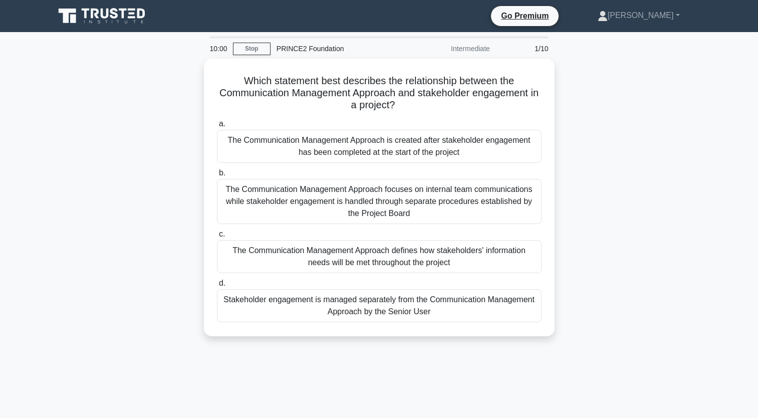 The height and width of the screenshot is (418, 758). Describe the element at coordinates (222, 233) in the screenshot. I see `span: c.` at that location.